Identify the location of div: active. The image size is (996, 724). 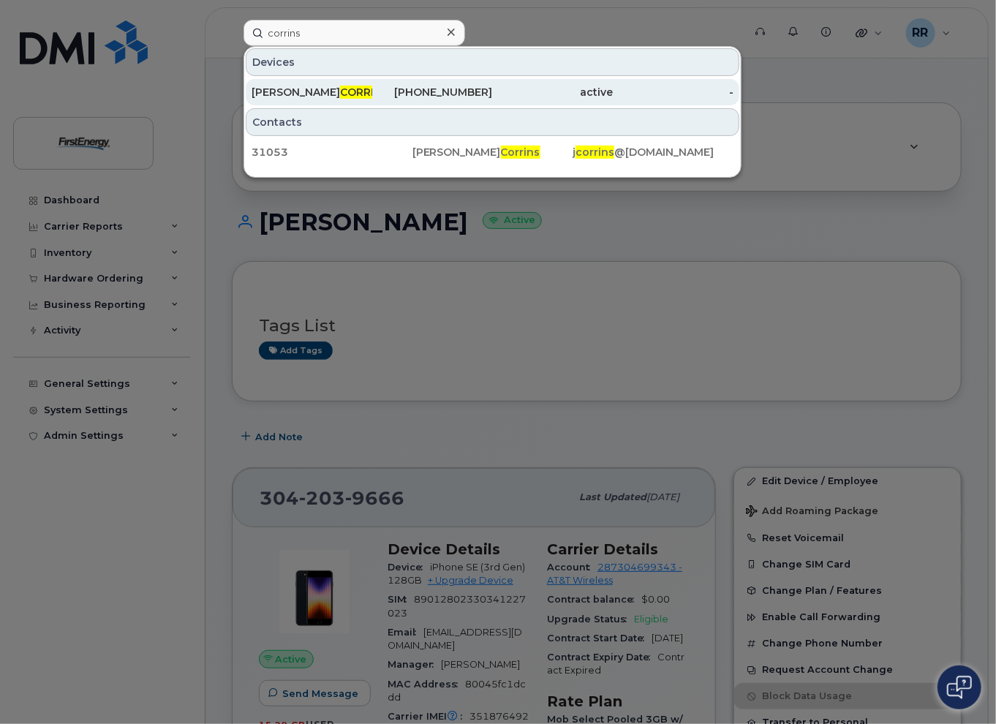
(553, 92).